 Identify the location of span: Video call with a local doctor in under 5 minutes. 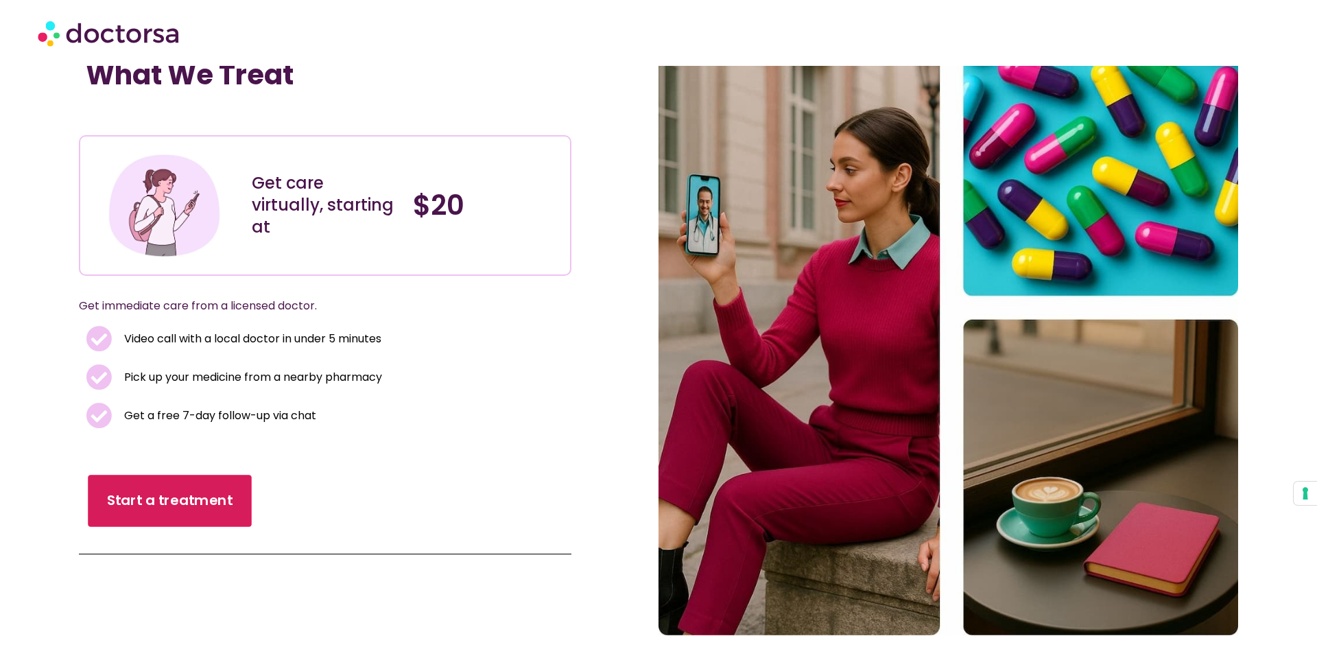
(251, 339).